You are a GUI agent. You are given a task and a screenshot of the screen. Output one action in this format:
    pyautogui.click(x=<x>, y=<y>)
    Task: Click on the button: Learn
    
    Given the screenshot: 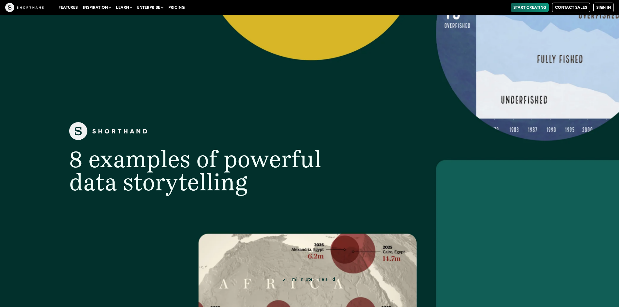 What is the action you would take?
    pyautogui.click(x=124, y=7)
    